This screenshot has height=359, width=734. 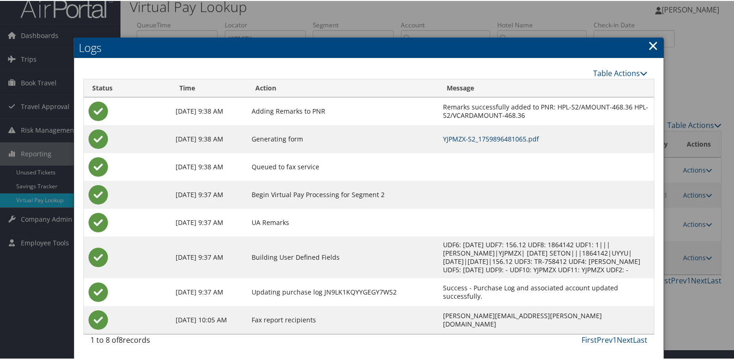 I want to click on td: Fax report recipients, so click(x=343, y=319).